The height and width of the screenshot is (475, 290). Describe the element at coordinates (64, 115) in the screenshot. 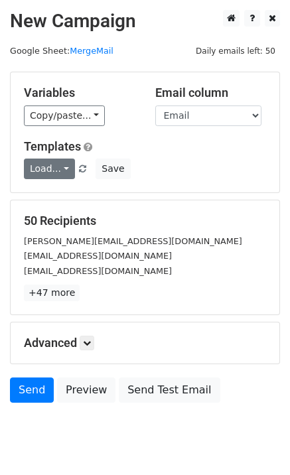

I see `a: Copy/paste...` at that location.